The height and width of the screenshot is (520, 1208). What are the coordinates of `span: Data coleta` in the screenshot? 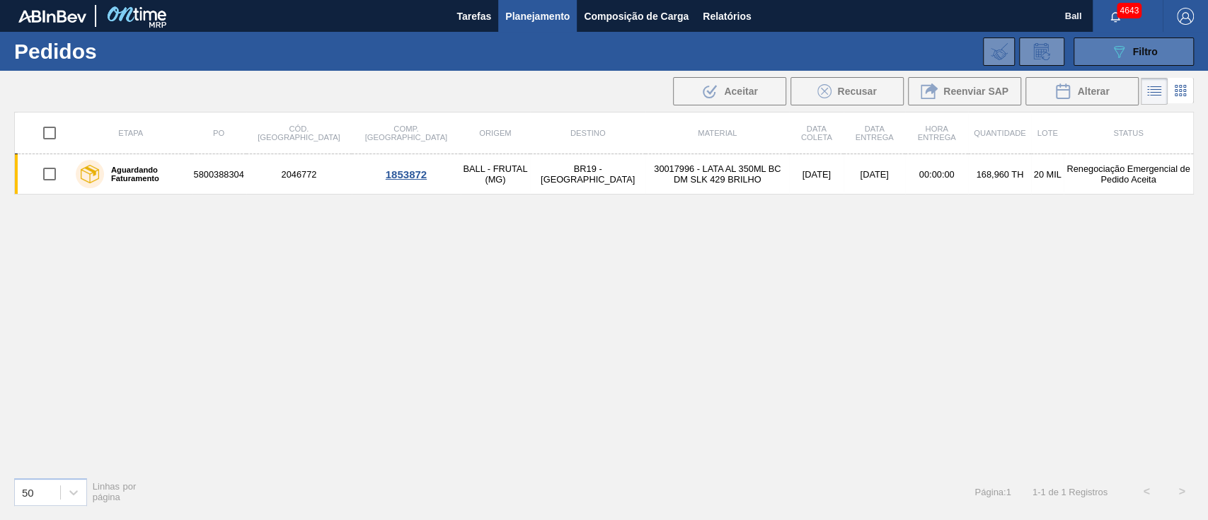 It's located at (817, 133).